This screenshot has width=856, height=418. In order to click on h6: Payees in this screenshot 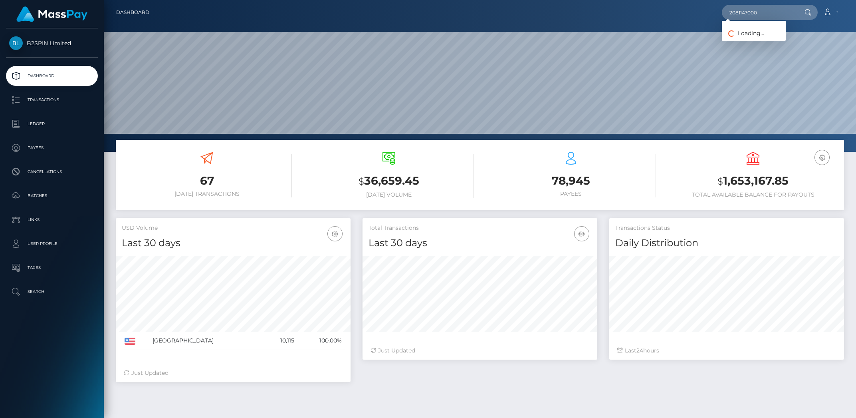, I will do `click(571, 194)`.